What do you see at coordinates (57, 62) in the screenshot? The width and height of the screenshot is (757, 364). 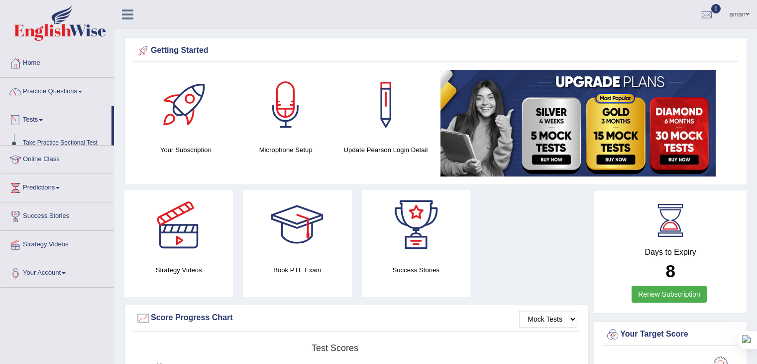 I see `a: Home` at bounding box center [57, 62].